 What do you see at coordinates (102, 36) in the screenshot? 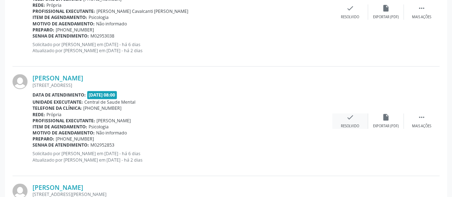
I see `span: M02953038` at bounding box center [102, 36].